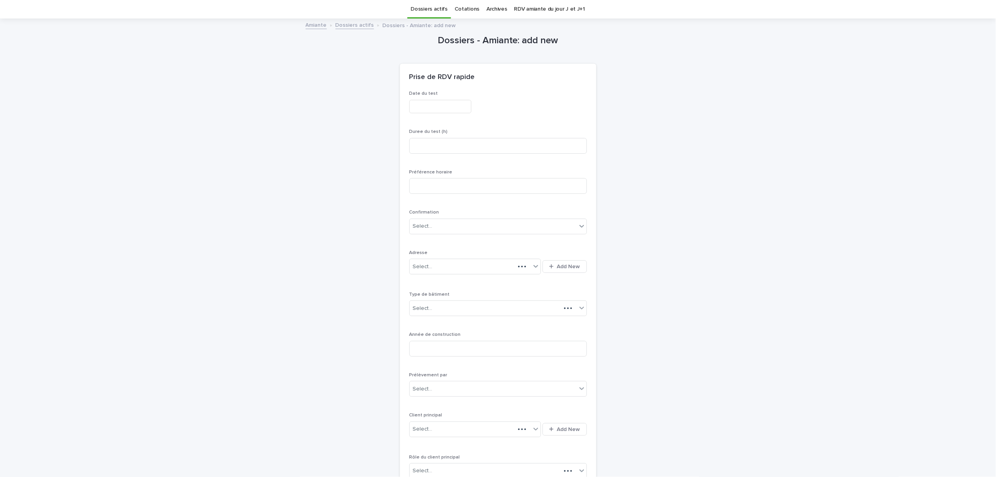 Image resolution: width=996 pixels, height=477 pixels. I want to click on span: Rôle du client principal, so click(435, 457).